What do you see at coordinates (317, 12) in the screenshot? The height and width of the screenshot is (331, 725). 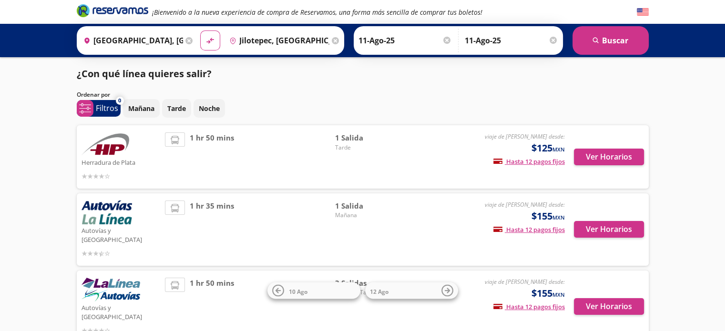 I see `em: ¡Bienvenido a la nueva experiencia de compra de Reservamos, una forma más sencilla de comprar tus...` at bounding box center [317, 12].